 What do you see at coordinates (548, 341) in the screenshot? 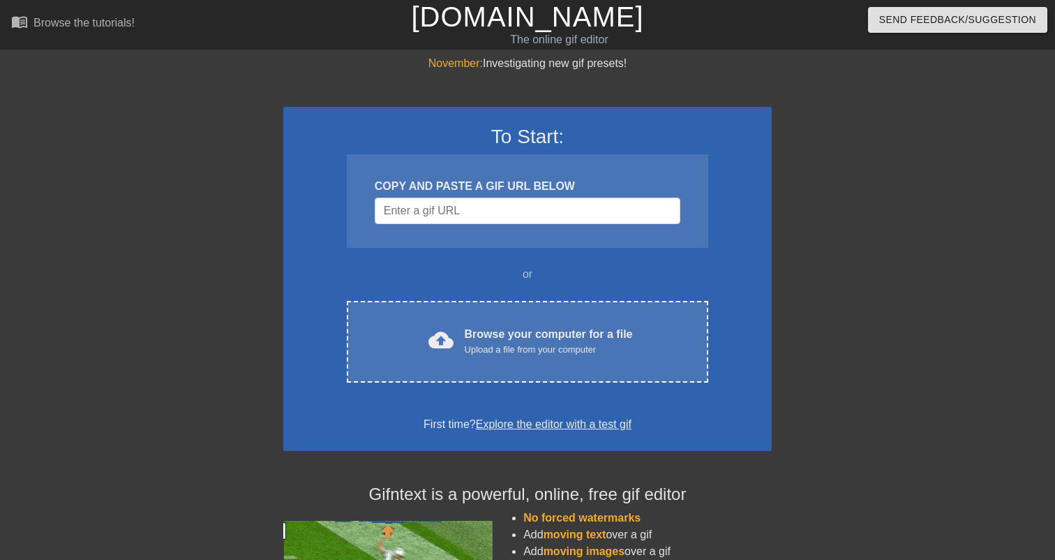
I see `div: Browse your computer for a file` at bounding box center [548, 341].